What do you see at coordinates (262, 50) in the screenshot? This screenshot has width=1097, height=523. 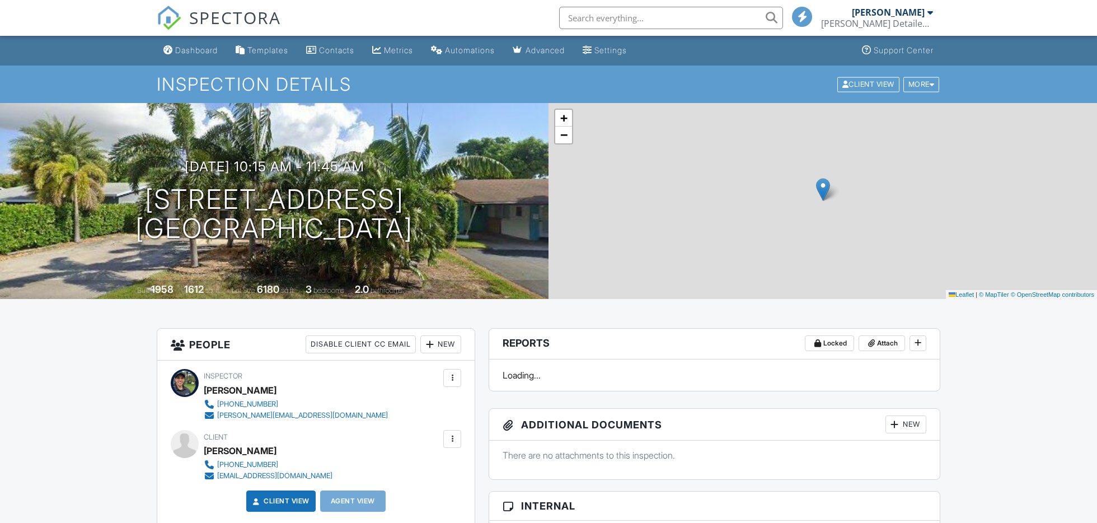 I see `a: Templates` at bounding box center [262, 50].